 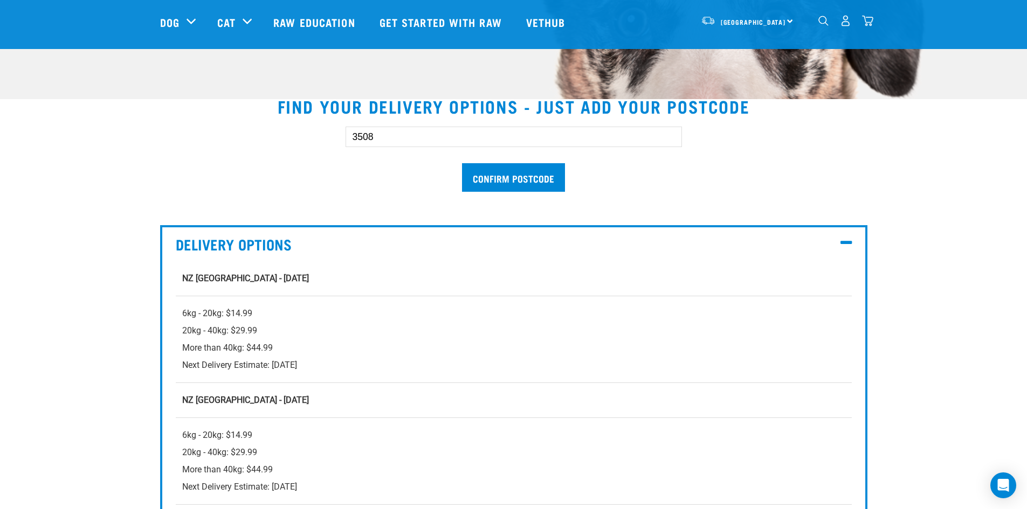 What do you see at coordinates (867, 20) in the screenshot?
I see `img: home-icon@2x.png` at bounding box center [867, 20].